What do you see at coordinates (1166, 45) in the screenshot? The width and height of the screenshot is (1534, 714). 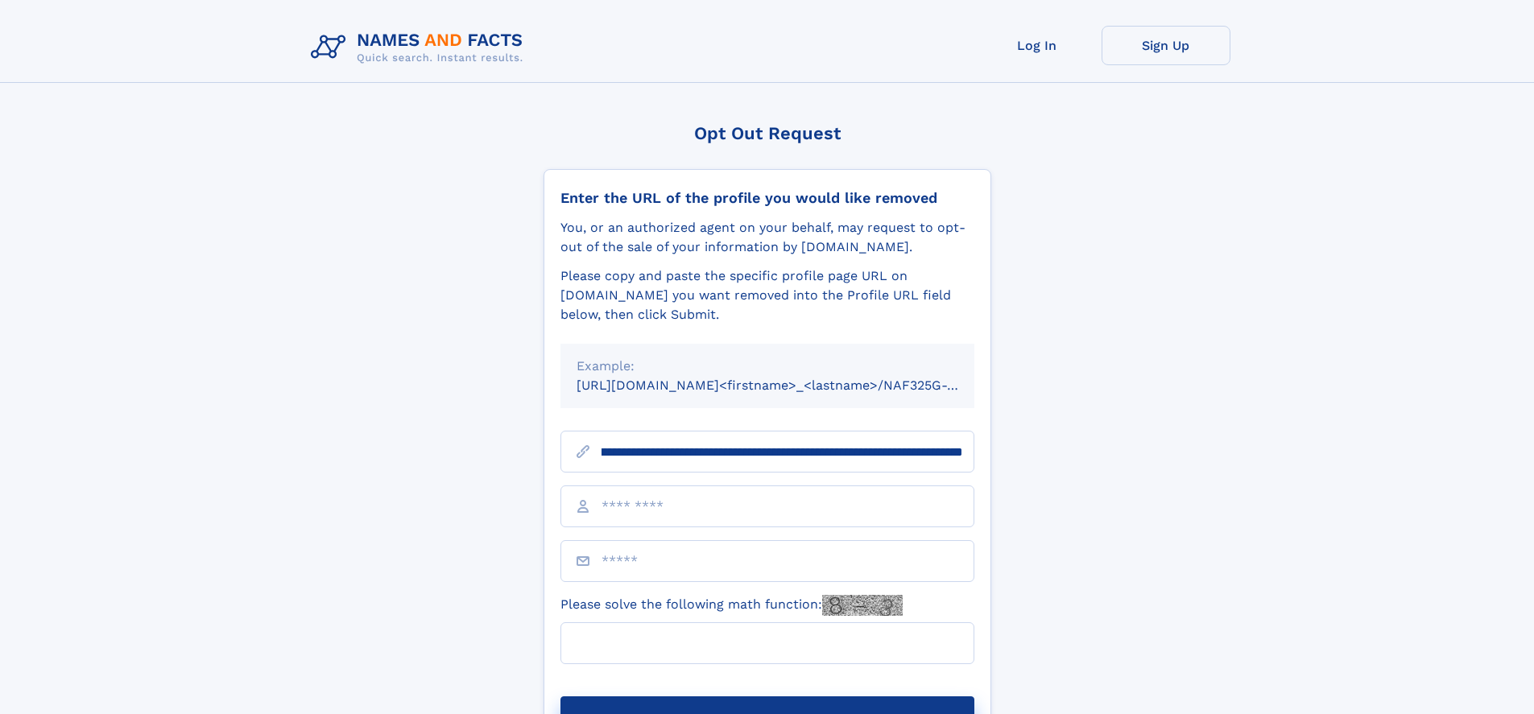 I see `a: Sign Up` at bounding box center [1166, 45].